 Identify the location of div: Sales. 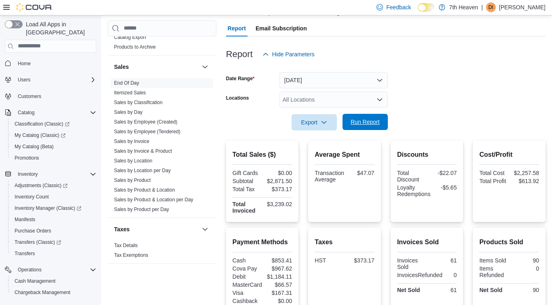
(162, 148).